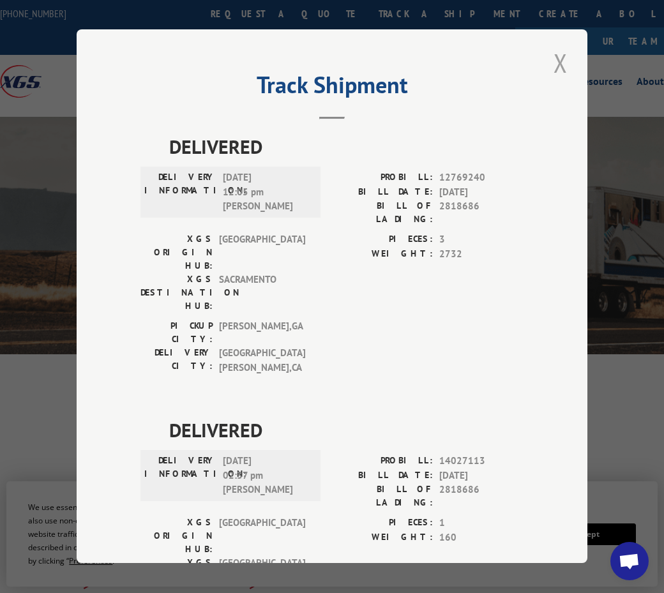 Image resolution: width=664 pixels, height=593 pixels. What do you see at coordinates (482, 538) in the screenshot?
I see `span: 160` at bounding box center [482, 538].